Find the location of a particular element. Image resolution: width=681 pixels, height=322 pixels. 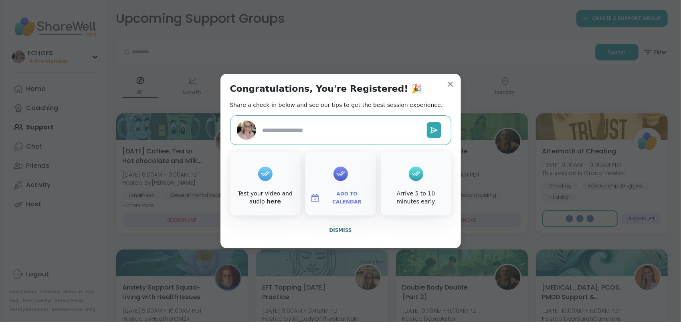

button: Add to Calendar is located at coordinates (341, 198).